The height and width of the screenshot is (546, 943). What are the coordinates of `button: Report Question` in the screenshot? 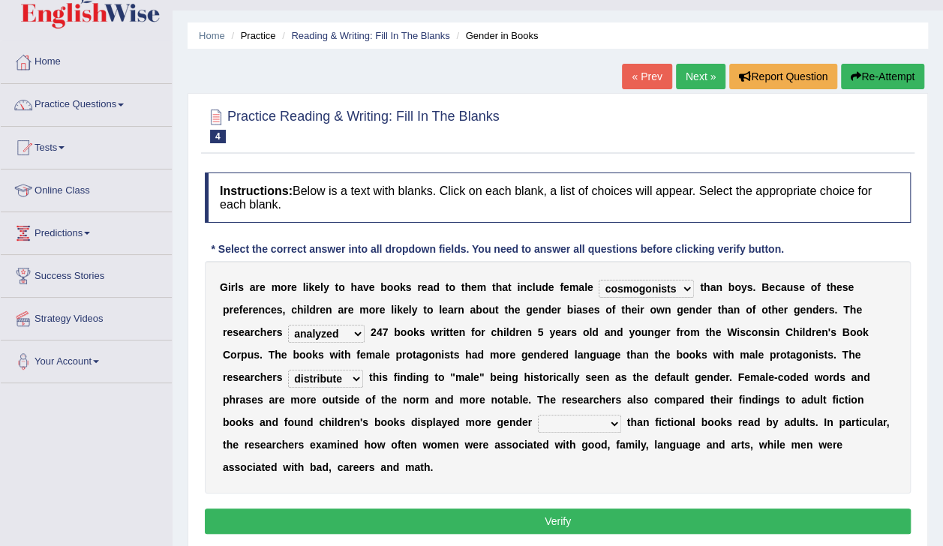 It's located at (783, 77).